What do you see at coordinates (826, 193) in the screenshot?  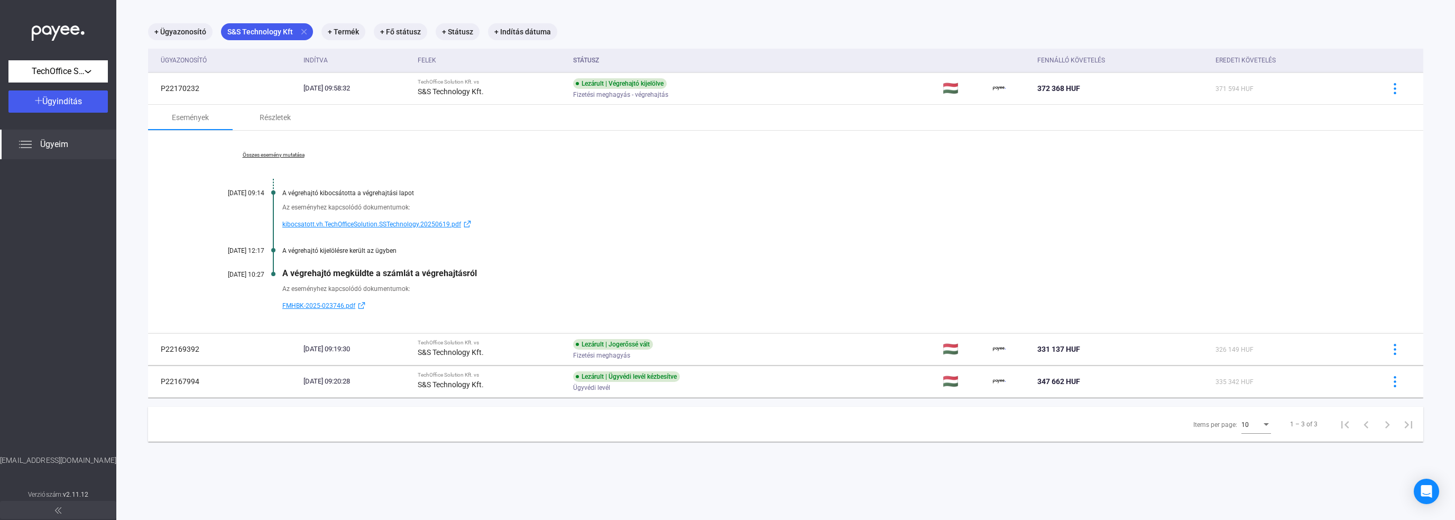 I see `div: A végrehajtó kibocsátotta a végrehajtási lapot` at bounding box center [826, 193].